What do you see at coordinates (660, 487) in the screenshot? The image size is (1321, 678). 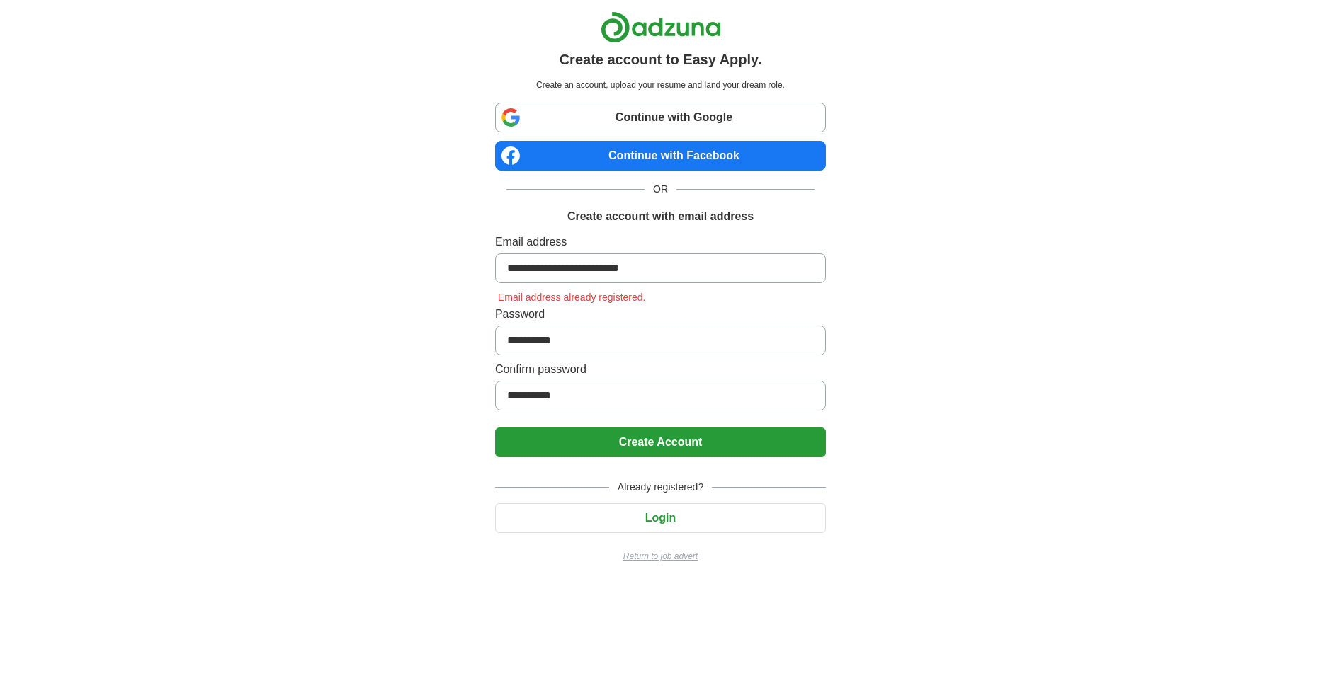 I see `span: Already registered?` at bounding box center [660, 487].